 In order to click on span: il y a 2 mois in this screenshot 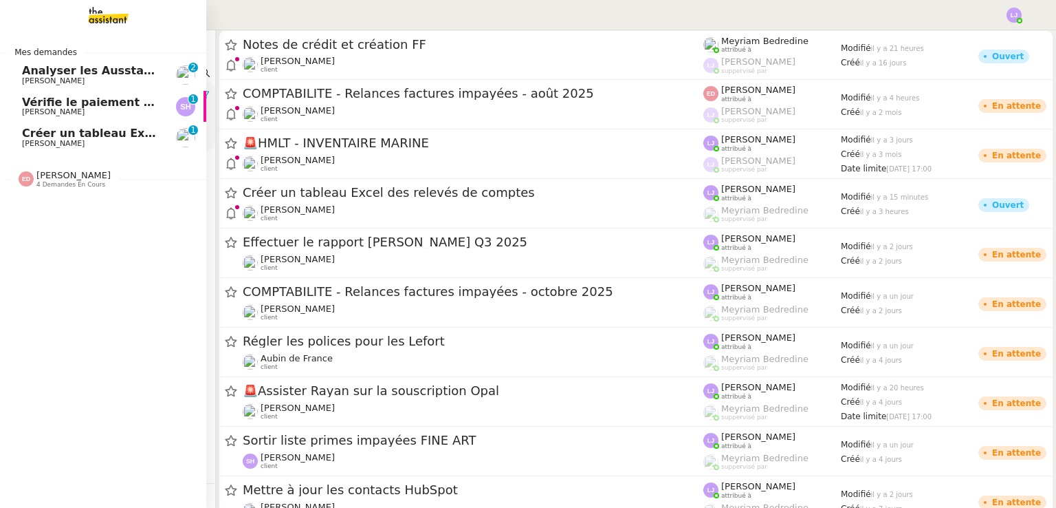, I will do `click(881, 112)`.